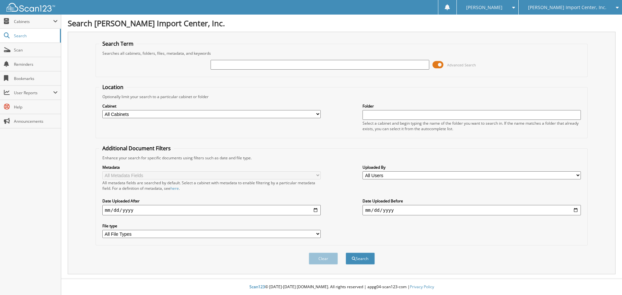 The height and width of the screenshot is (295, 622). I want to click on span: Bookmarks, so click(36, 78).